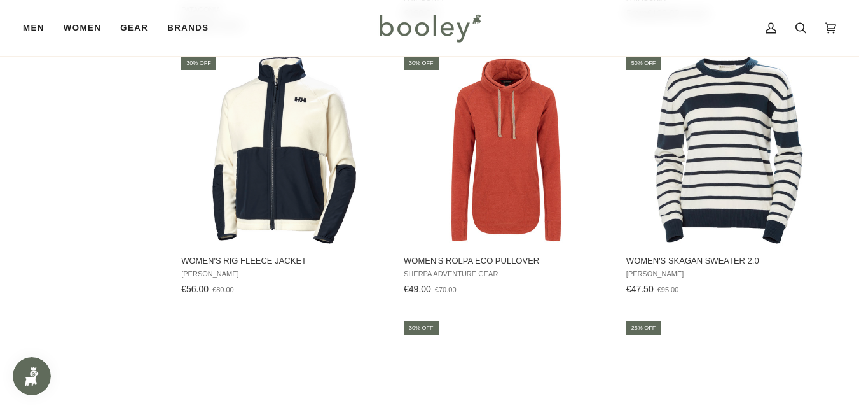  I want to click on img: Helly Hansen Women's Rig Fleece Jacket Cream - Booley Galway, so click(284, 150).